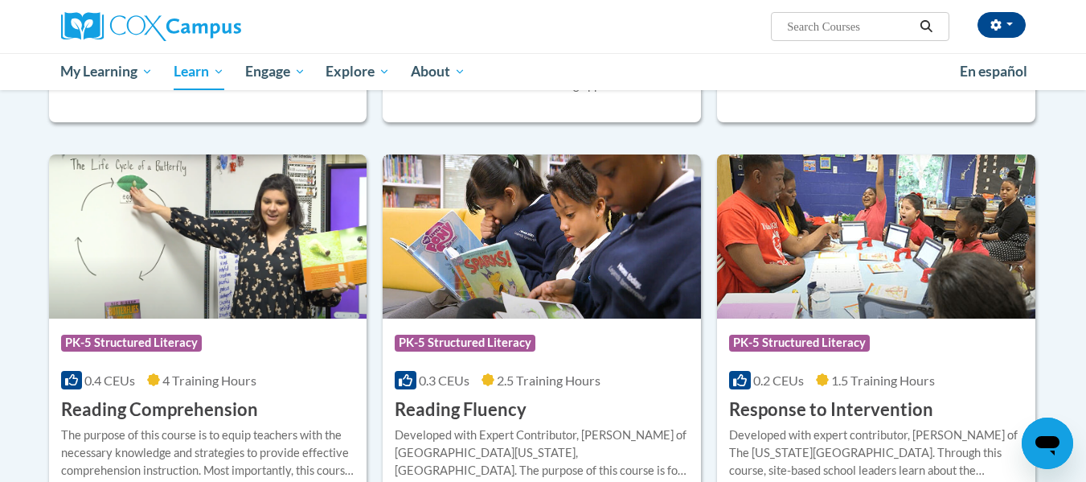 The image size is (1086, 482). I want to click on h3: Reading Comprehension, so click(159, 409).